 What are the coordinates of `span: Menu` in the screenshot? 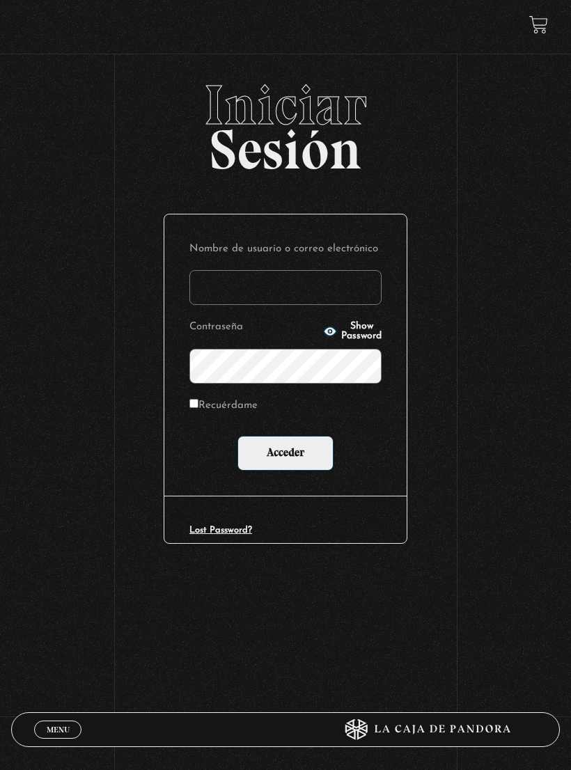 It's located at (58, 730).